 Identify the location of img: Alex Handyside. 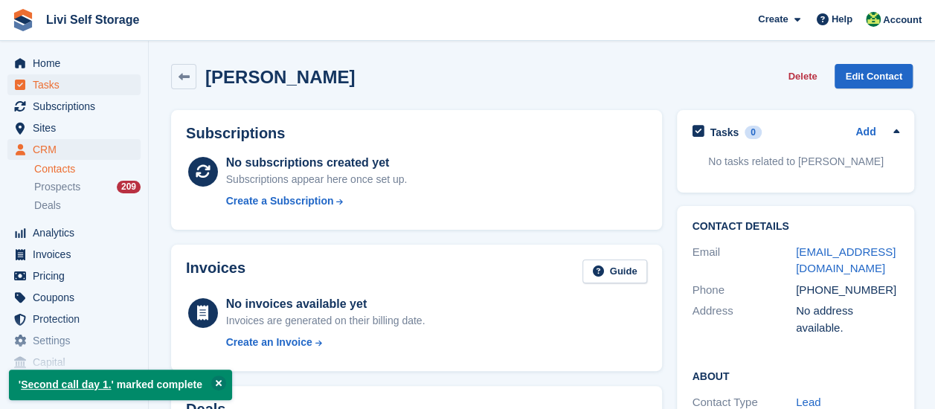
(873, 19).